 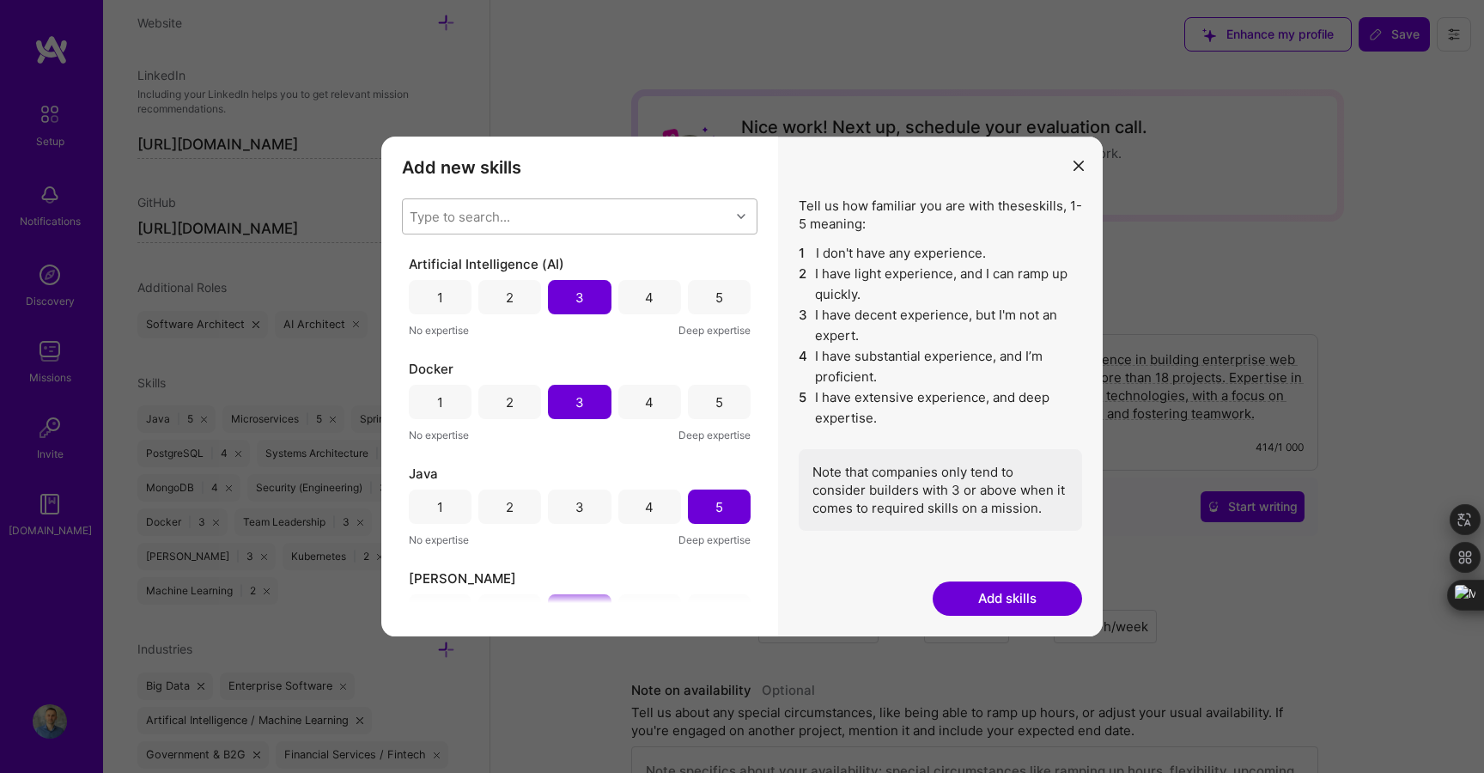 I want to click on i: icon Chevron, so click(x=741, y=216).